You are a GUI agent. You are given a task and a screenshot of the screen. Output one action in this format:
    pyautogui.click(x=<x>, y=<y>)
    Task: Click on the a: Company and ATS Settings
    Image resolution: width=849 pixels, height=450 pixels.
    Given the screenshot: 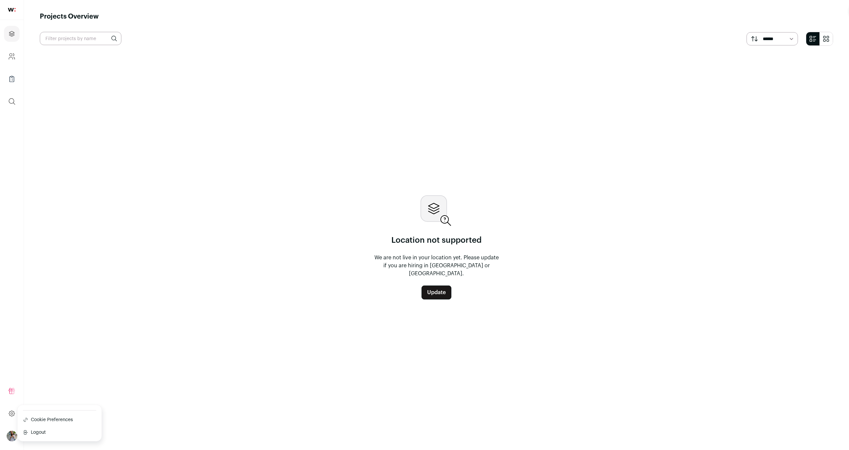 What is the action you would take?
    pyautogui.click(x=12, y=56)
    